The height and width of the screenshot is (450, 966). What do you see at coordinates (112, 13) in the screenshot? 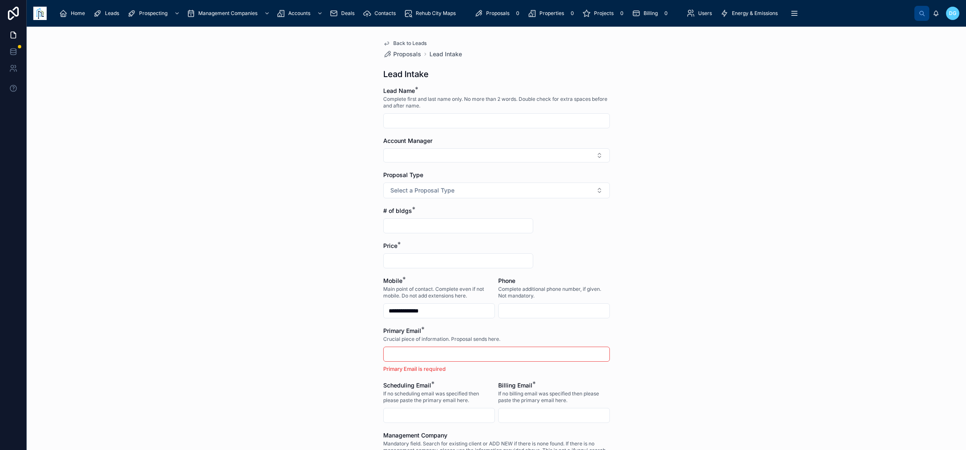
I see `span: Leads` at bounding box center [112, 13].